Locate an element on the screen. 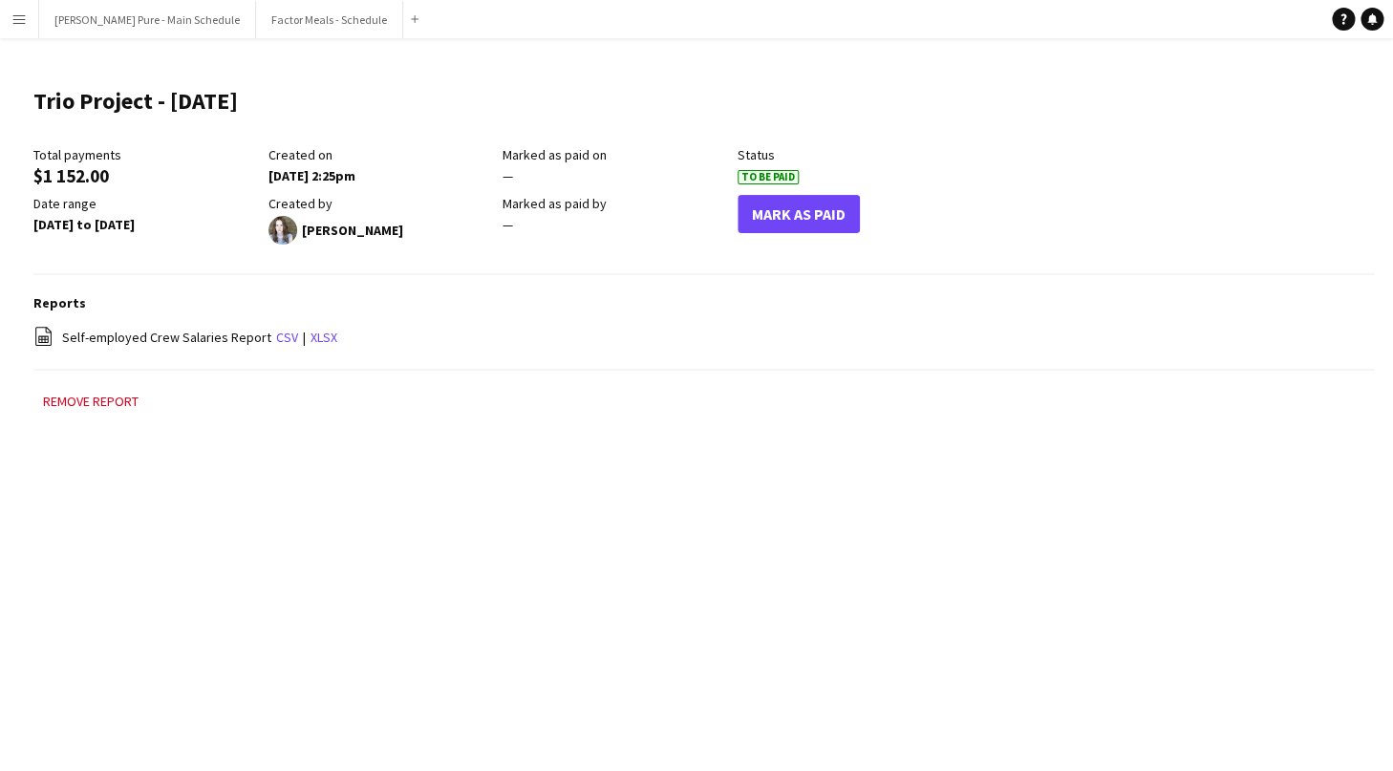 The height and width of the screenshot is (771, 1393). div: Date range is located at coordinates (146, 203).